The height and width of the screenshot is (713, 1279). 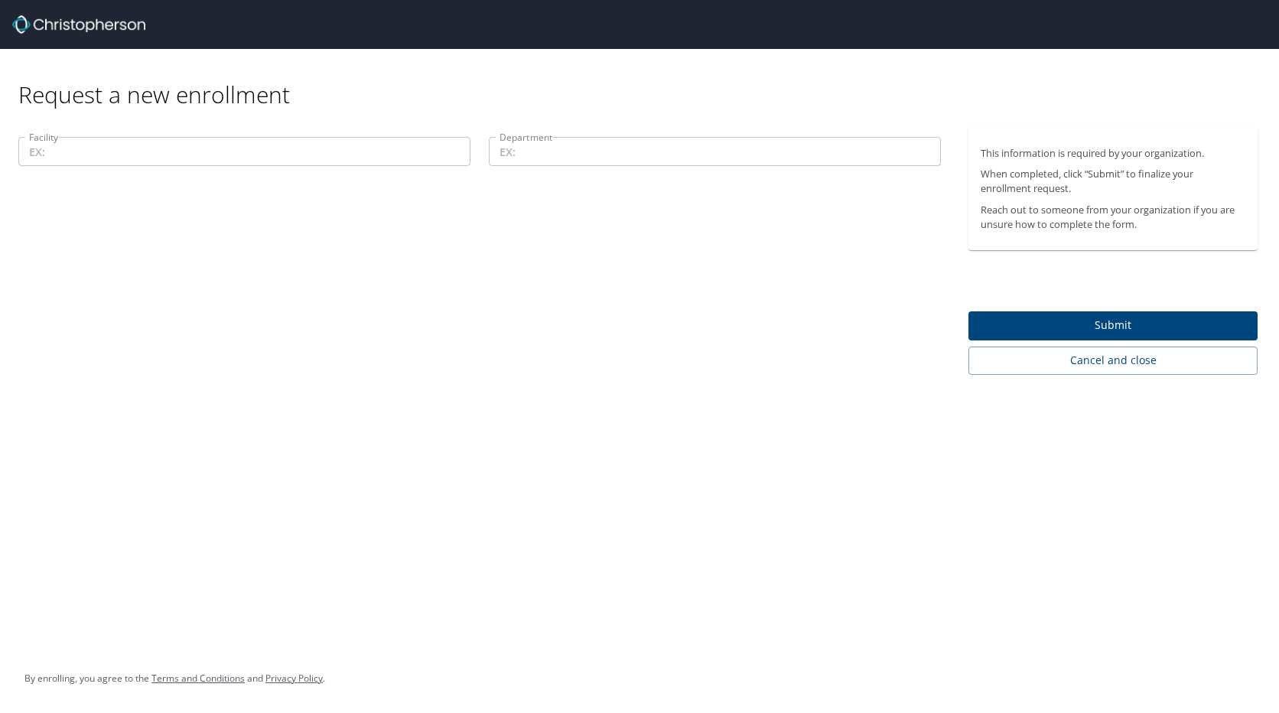 I want to click on div: Request a new enrollment, so click(x=644, y=79).